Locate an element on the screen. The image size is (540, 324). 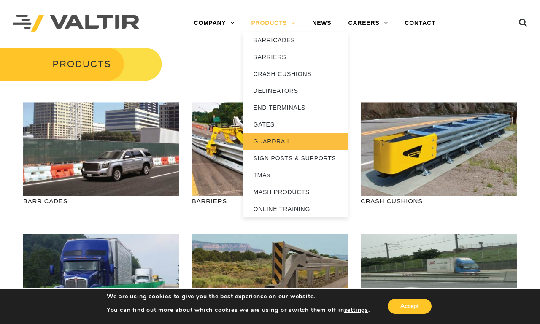
a: MASH PRODUCTS is located at coordinates (296, 192).